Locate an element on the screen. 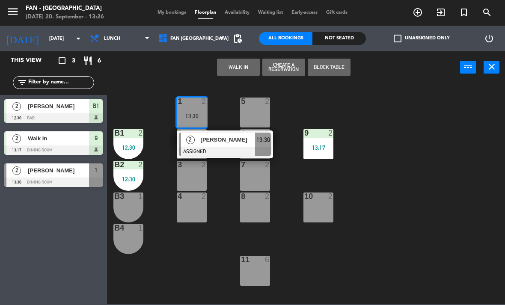 This screenshot has height=305, width=505. span: B1 is located at coordinates (96, 106).